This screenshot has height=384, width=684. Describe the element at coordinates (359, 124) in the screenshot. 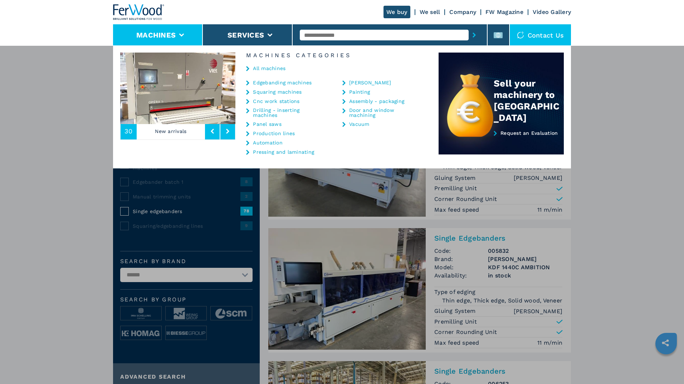

I see `a: Vacuum` at that location.